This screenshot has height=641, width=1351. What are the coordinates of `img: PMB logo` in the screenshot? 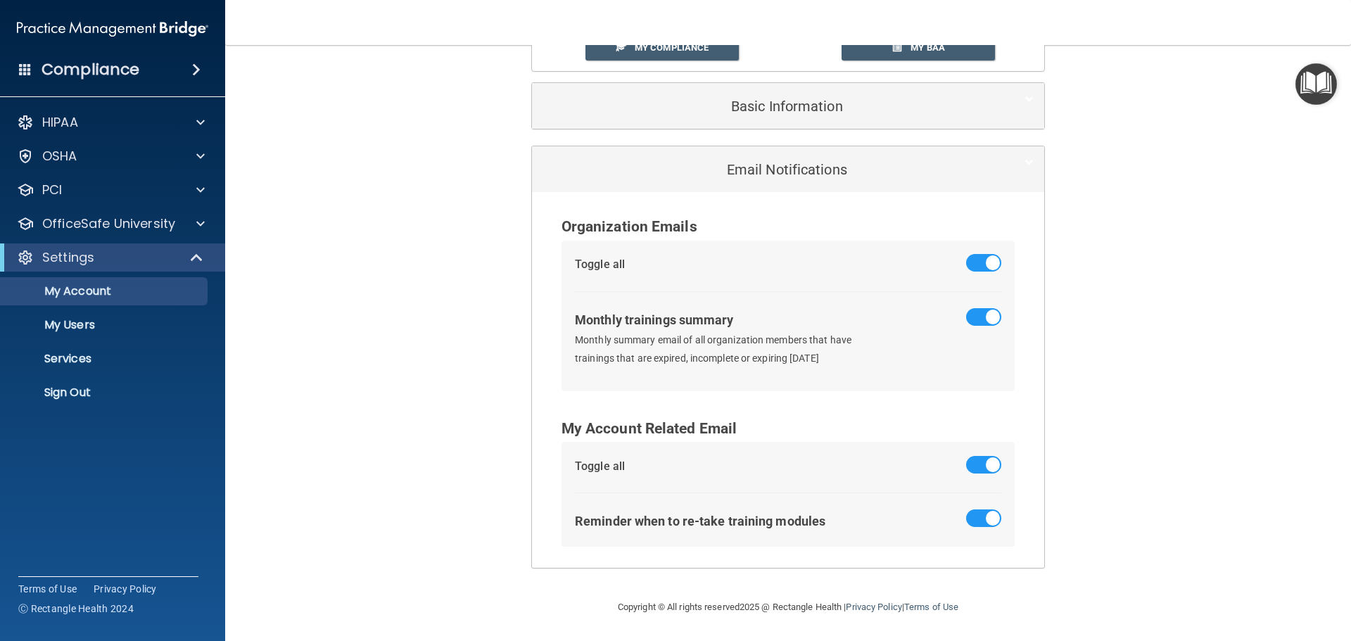 It's located at (113, 29).